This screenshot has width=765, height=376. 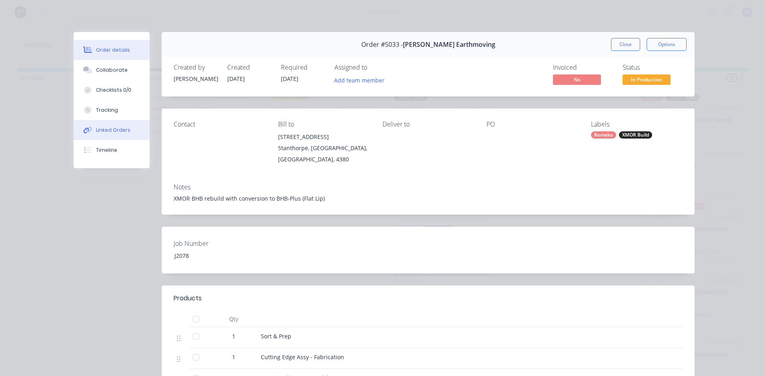 I want to click on div: Contact, so click(x=219, y=124).